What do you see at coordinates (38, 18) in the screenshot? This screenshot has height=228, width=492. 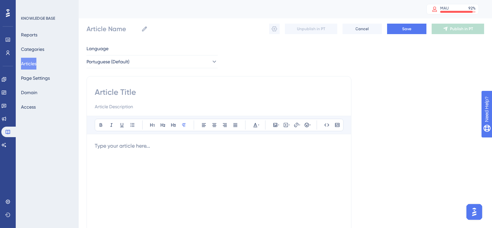 I see `div: KNOWLEDGE BASE` at bounding box center [38, 18].